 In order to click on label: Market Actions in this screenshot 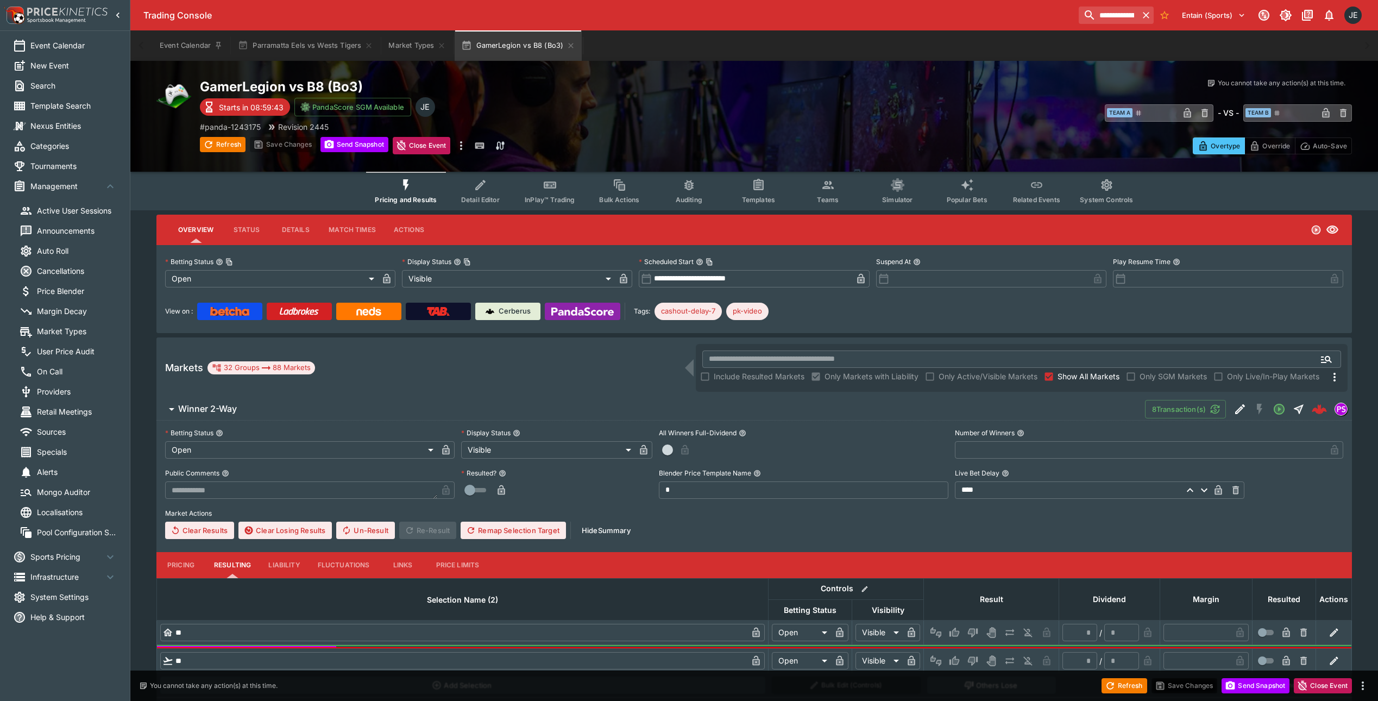, I will do `click(754, 513)`.